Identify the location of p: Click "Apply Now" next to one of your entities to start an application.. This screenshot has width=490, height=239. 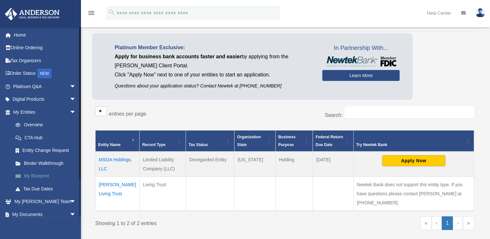
(213, 75).